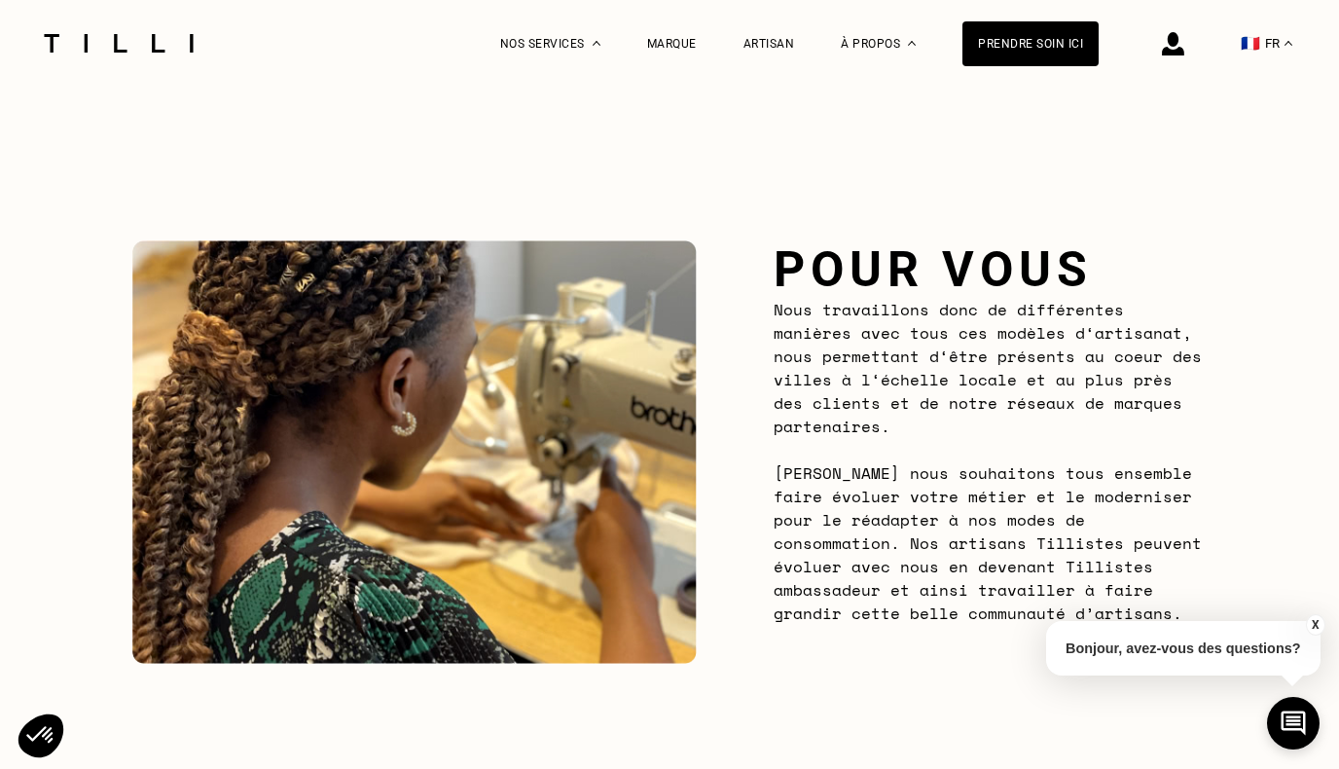  What do you see at coordinates (988, 368) in the screenshot?
I see `span: Nous travaillons donc de différentes manières avec tous ces modèles d‘artisanat, nous permettant ...` at bounding box center [988, 368].